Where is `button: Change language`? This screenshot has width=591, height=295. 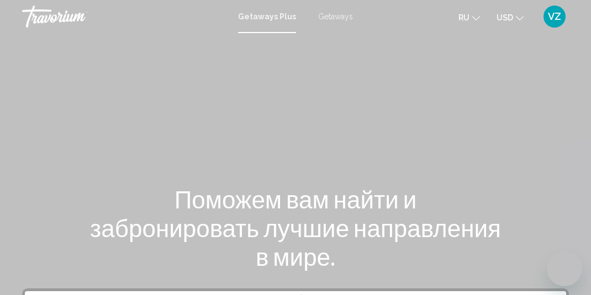 button: Change language is located at coordinates (469, 17).